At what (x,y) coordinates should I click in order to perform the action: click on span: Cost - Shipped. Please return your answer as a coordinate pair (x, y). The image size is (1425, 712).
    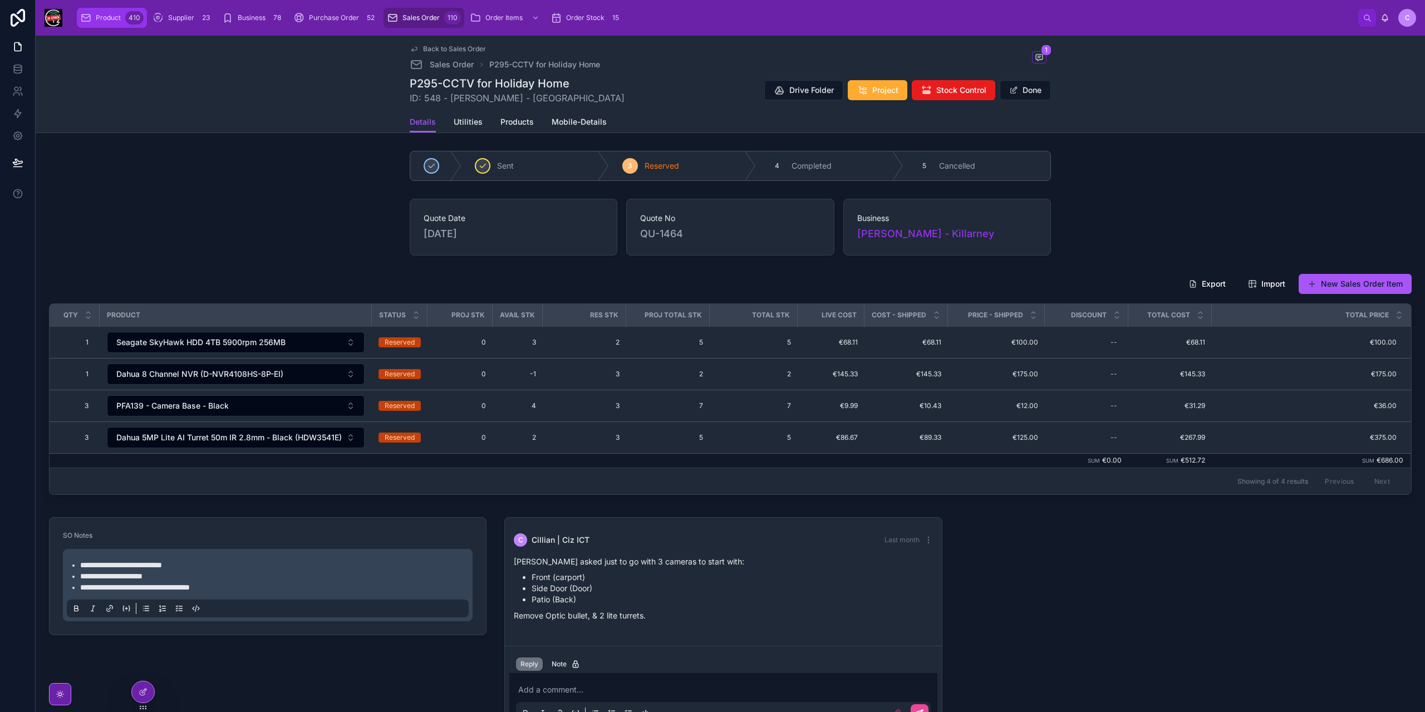
    Looking at the image, I should click on (899, 315).